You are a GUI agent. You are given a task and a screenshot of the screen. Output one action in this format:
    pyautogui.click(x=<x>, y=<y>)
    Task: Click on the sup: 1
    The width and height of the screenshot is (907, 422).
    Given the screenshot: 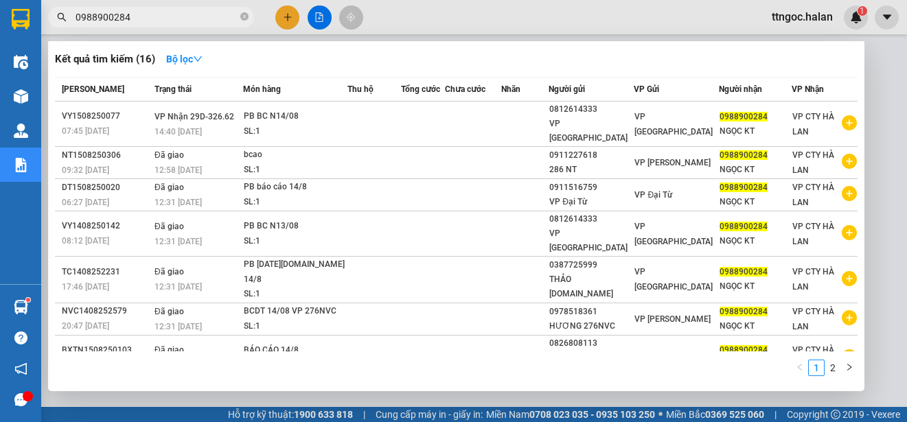 What is the action you would take?
    pyautogui.click(x=28, y=300)
    